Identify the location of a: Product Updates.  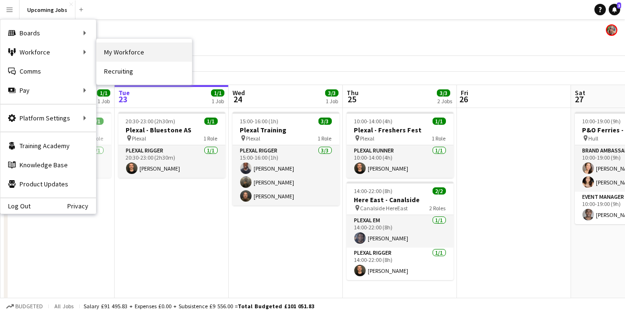
(48, 184).